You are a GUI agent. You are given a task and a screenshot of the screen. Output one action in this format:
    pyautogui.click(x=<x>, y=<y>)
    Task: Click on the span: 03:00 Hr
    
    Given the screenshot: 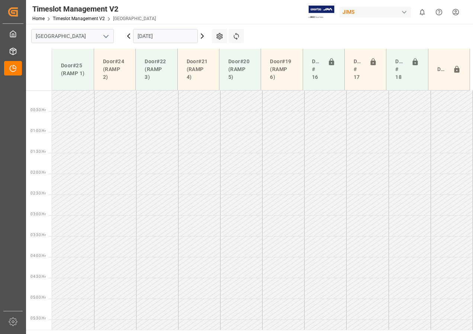 What is the action you would take?
    pyautogui.click(x=38, y=214)
    